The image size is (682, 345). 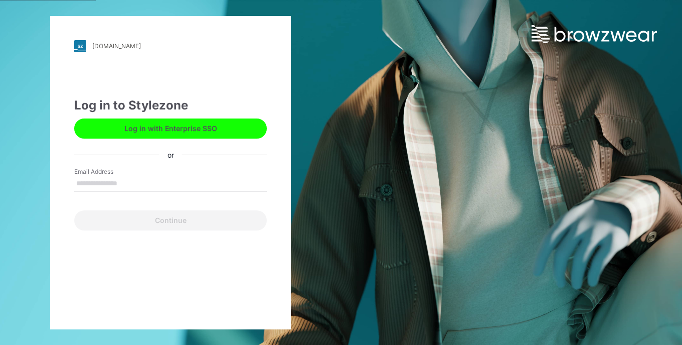 What do you see at coordinates (109, 172) in the screenshot?
I see `label: Email Address` at bounding box center [109, 172].